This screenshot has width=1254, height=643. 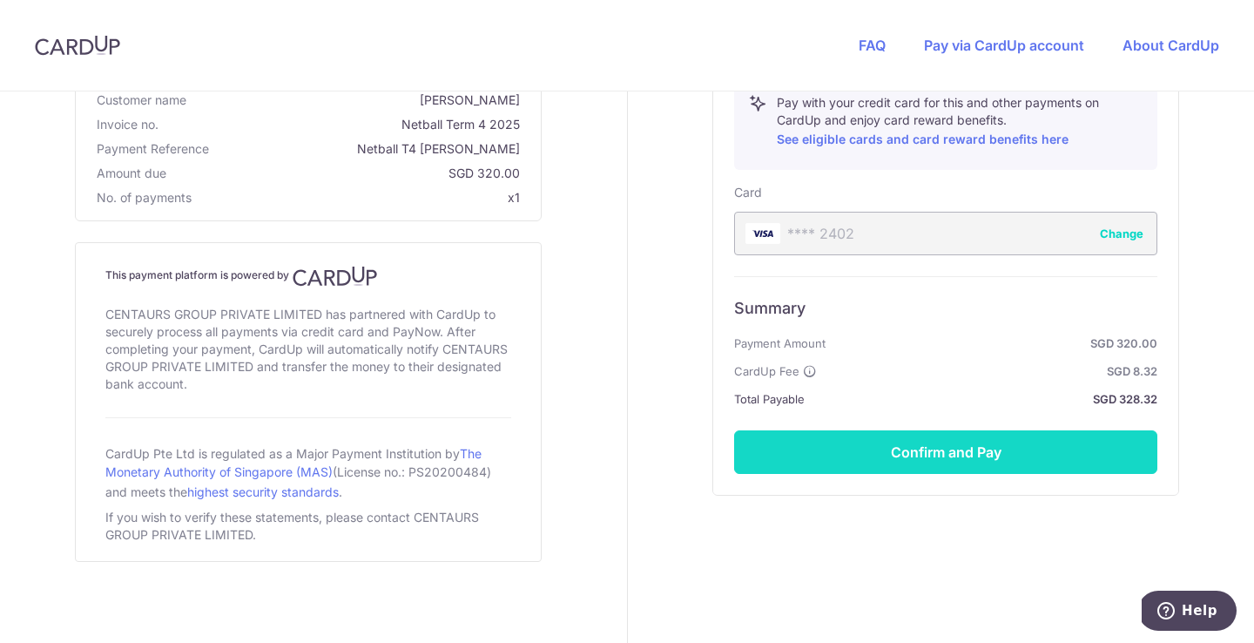 What do you see at coordinates (872, 45) in the screenshot?
I see `a: FAQ` at bounding box center [872, 45].